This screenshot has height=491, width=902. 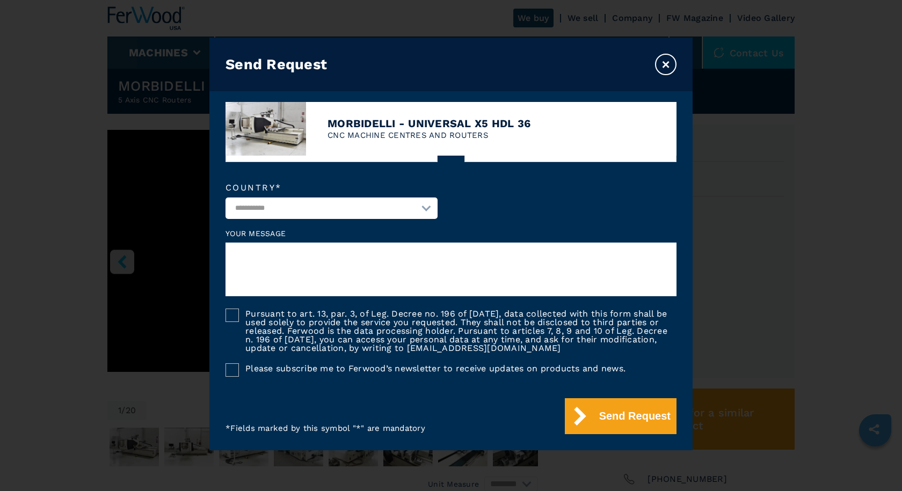 I want to click on p: CNC MACHINE CENTRES AND ROUTERS, so click(x=429, y=135).